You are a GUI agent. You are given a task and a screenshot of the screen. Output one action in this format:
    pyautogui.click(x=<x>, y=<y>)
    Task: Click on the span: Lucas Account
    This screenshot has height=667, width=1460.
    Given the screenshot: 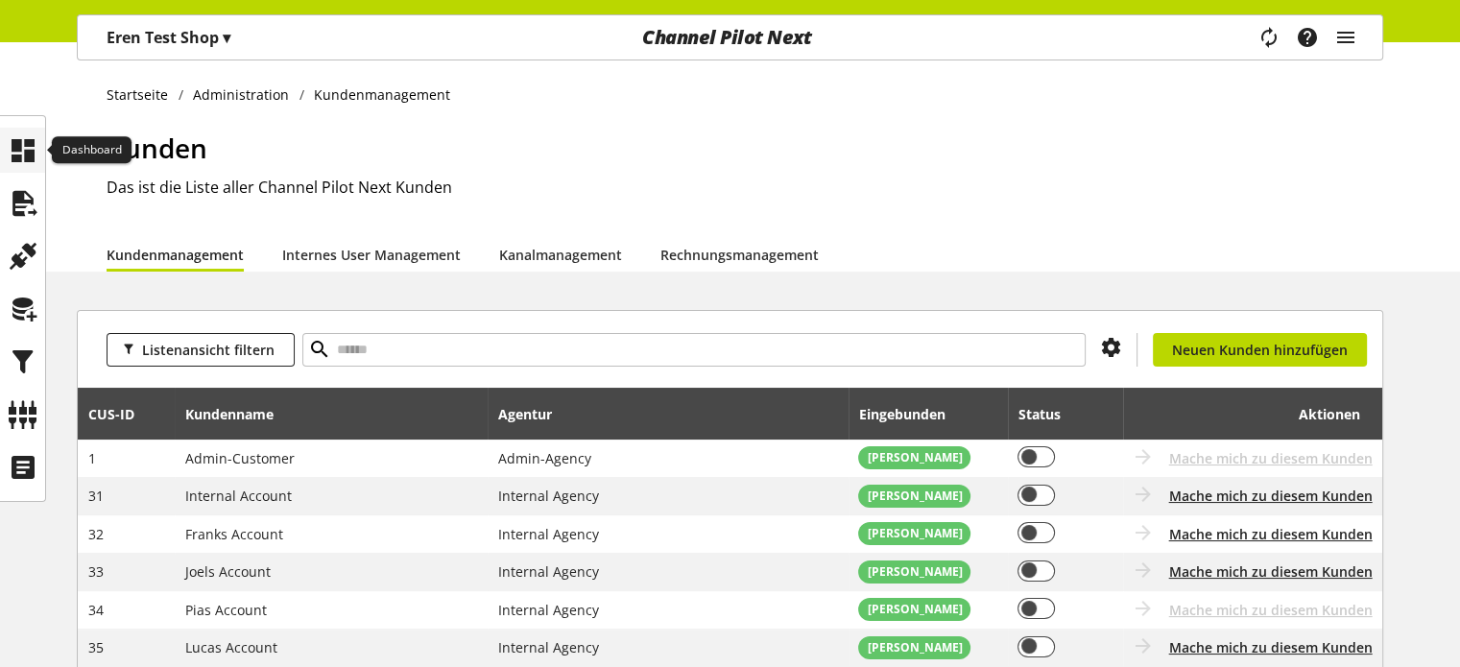 What is the action you would take?
    pyautogui.click(x=231, y=647)
    